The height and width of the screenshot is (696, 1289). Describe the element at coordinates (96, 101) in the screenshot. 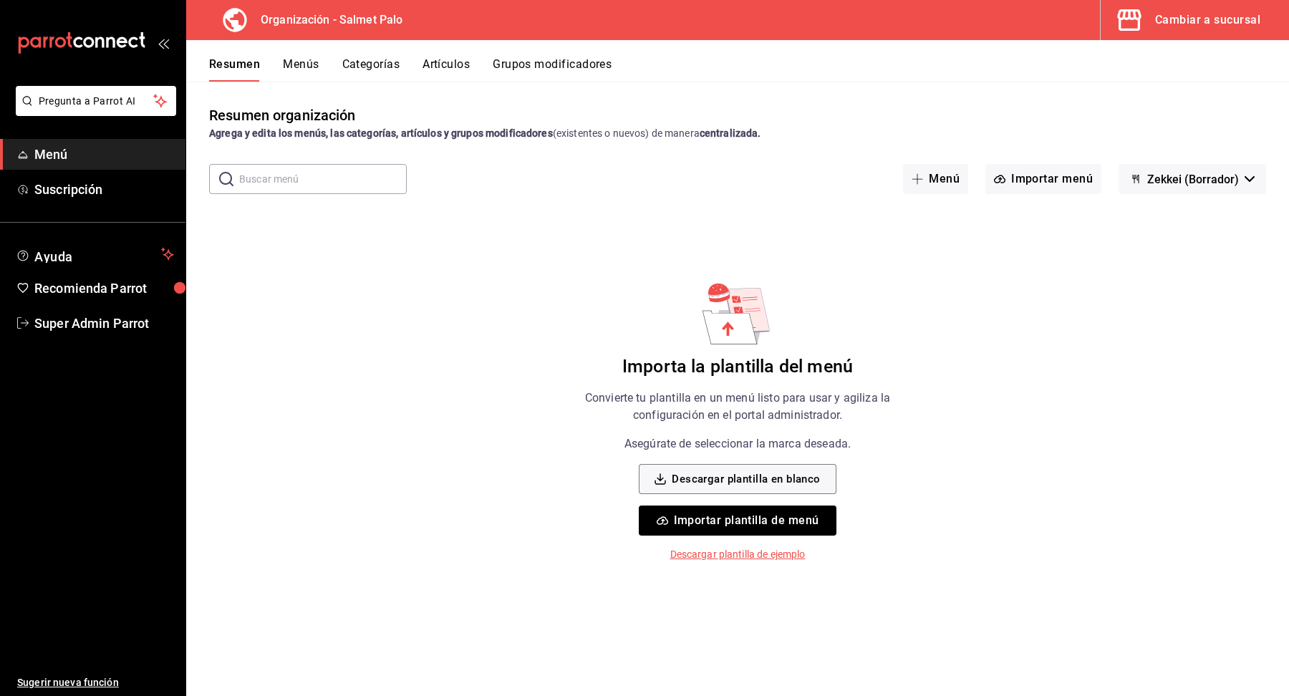

I see `button: Pregunta a Parrot AI` at that location.